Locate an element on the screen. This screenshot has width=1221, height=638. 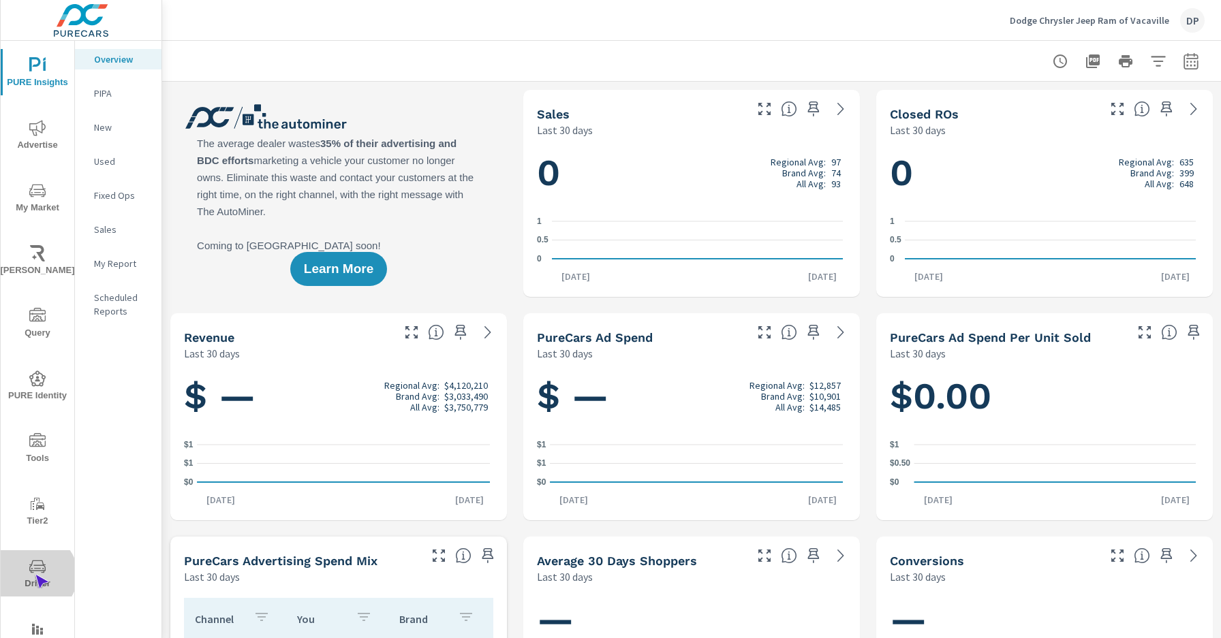
h1: $0.00 is located at coordinates (1044, 396).